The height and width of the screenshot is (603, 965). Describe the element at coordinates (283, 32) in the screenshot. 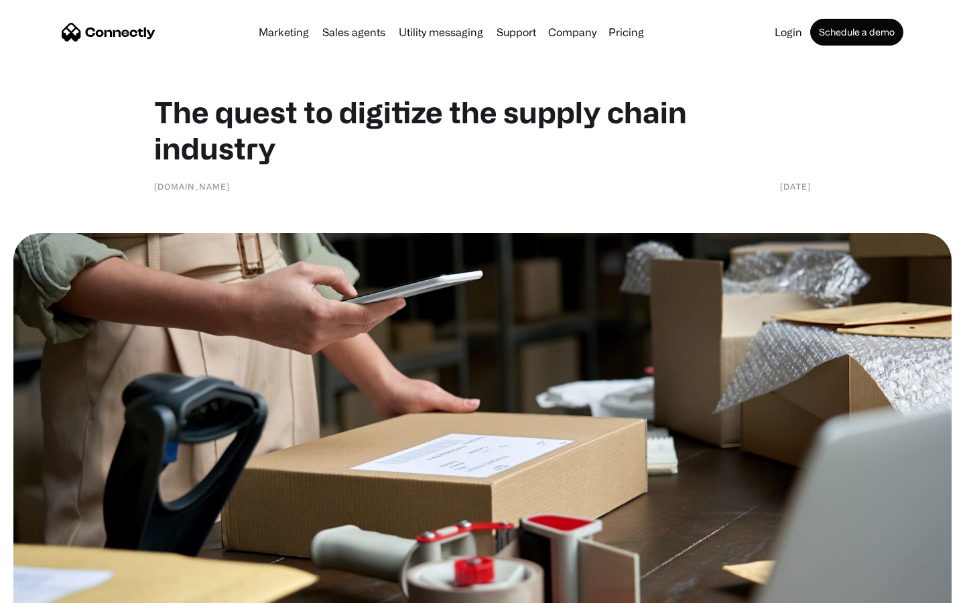

I see `a: Marketing` at that location.